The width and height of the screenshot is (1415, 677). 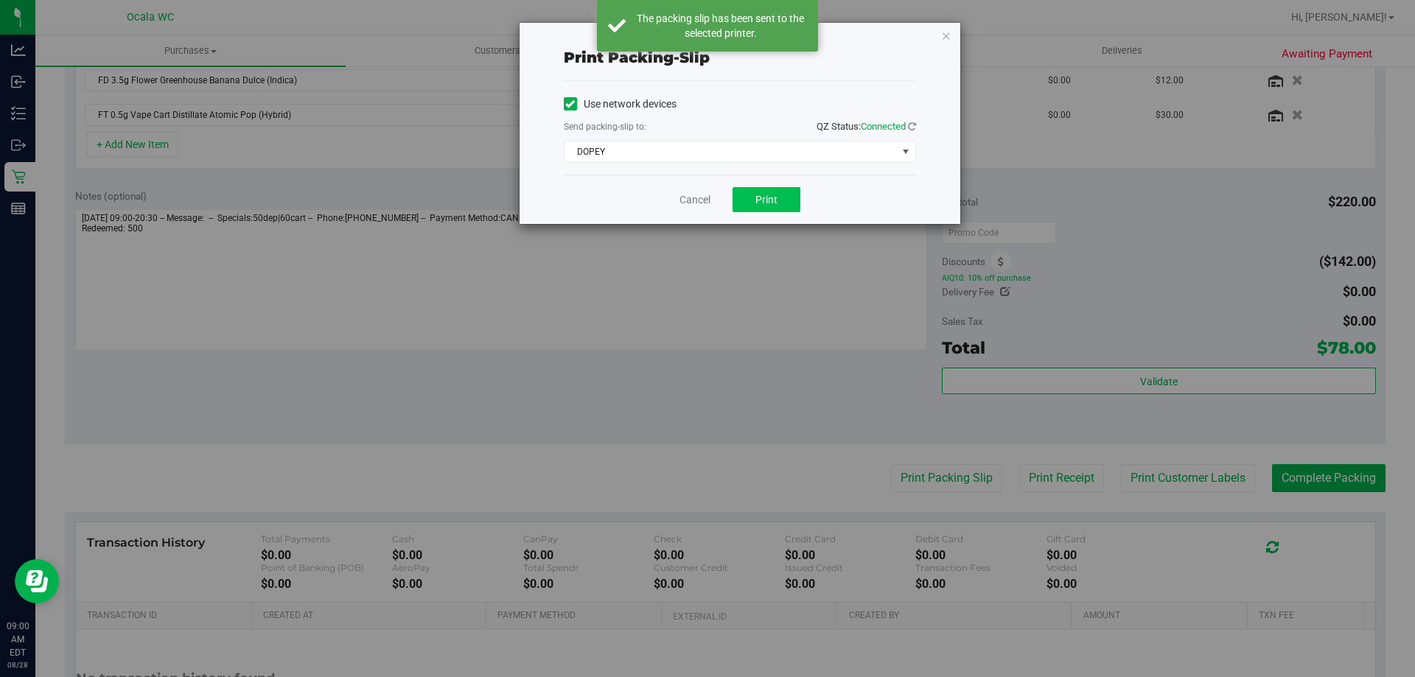 I want to click on span: select, so click(x=905, y=152).